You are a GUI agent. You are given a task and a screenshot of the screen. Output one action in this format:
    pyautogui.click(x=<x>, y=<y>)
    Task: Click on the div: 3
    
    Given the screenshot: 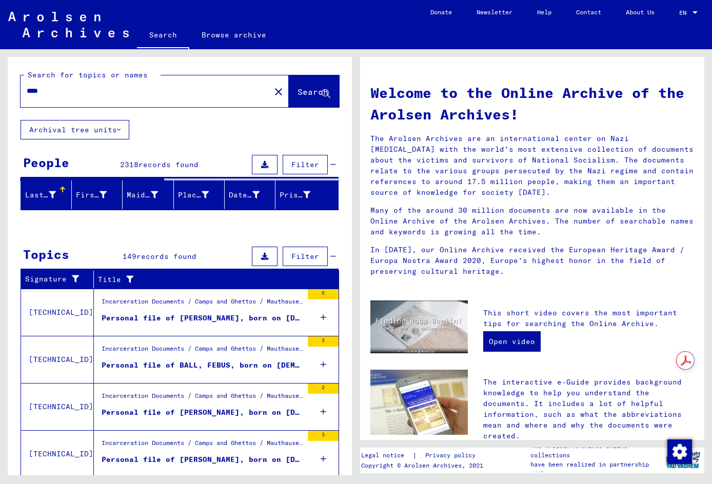 What is the action you would take?
    pyautogui.click(x=323, y=436)
    